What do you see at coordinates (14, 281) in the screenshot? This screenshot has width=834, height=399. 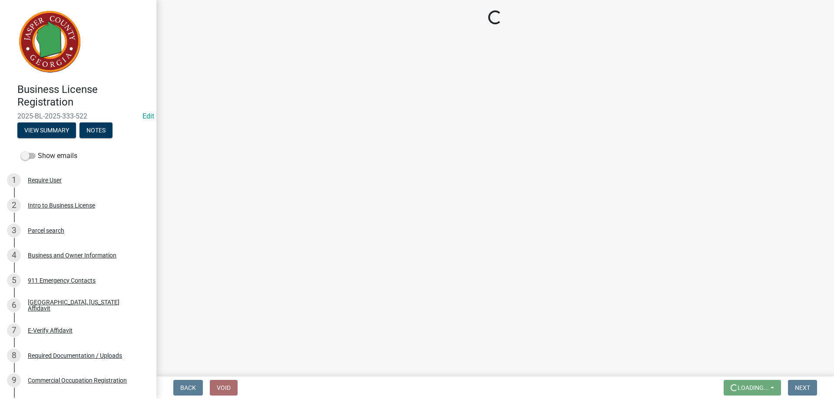 I see `div: 5` at bounding box center [14, 281].